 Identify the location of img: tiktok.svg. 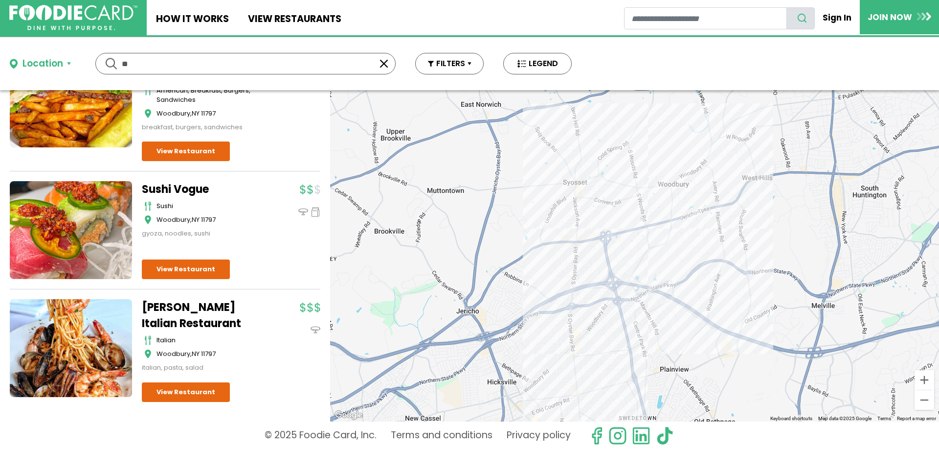
(665, 435).